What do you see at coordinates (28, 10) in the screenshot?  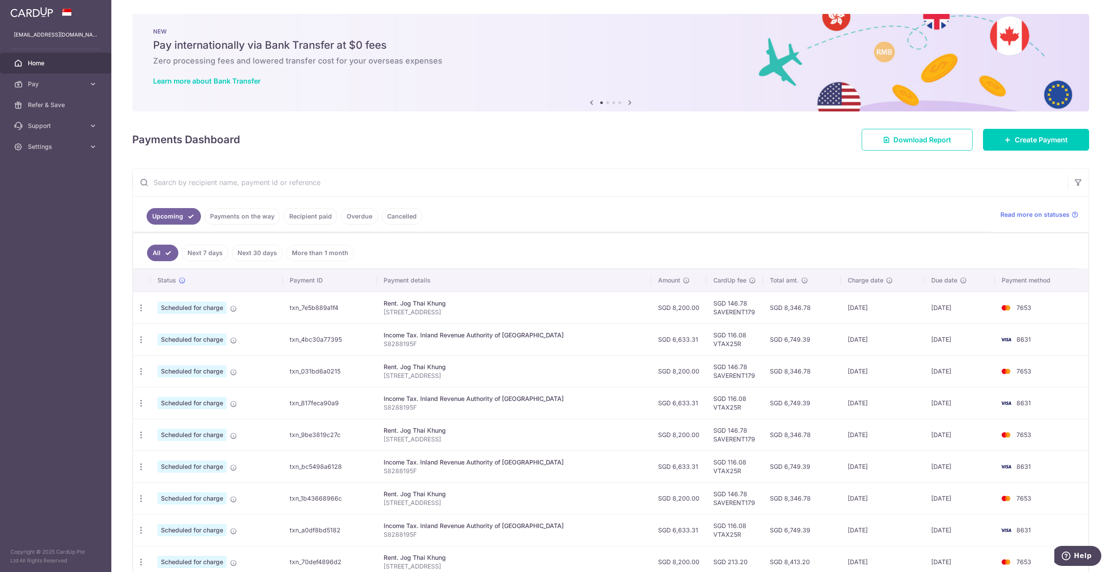 I see `span: Help` at bounding box center [28, 10].